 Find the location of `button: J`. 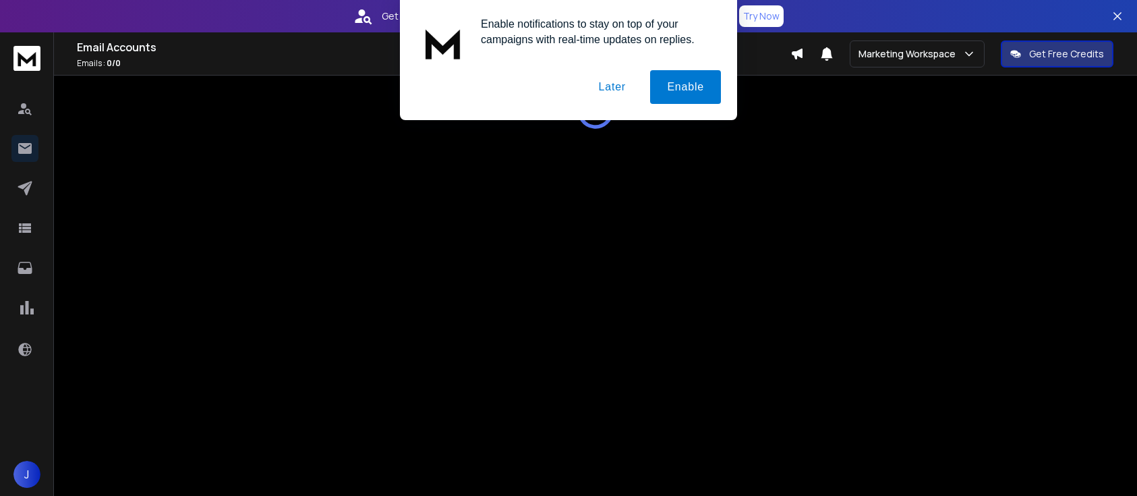

button: J is located at coordinates (27, 474).